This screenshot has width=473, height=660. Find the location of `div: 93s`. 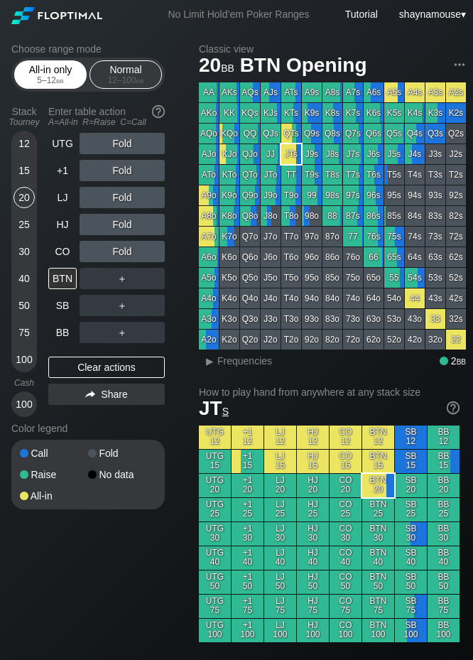

div: 93s is located at coordinates (435, 195).